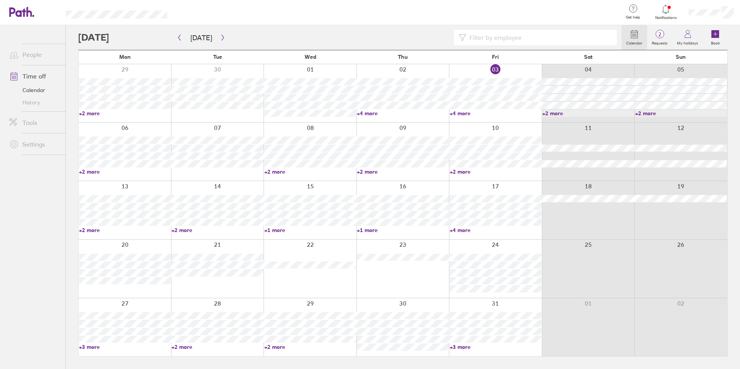  I want to click on label: Calendar, so click(635, 42).